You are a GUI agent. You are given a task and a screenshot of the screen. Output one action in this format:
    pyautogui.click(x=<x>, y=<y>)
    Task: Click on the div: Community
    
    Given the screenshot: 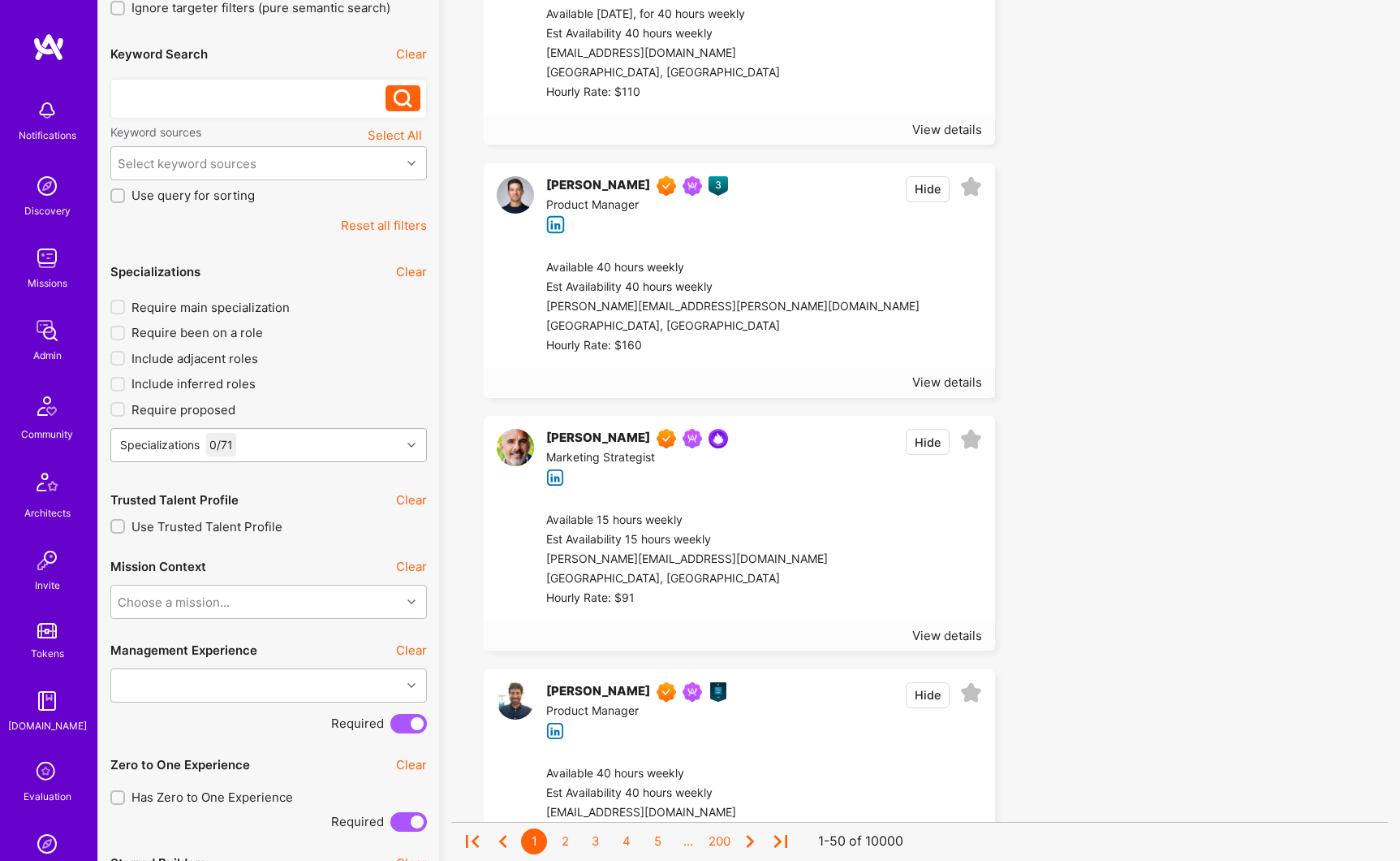 What is the action you would take?
    pyautogui.click(x=47, y=434)
    